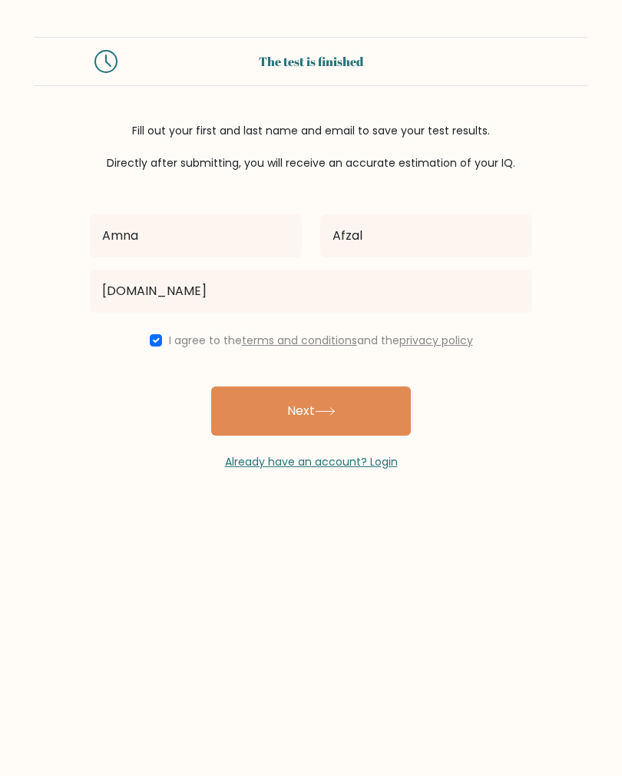  Describe the element at coordinates (321, 340) in the screenshot. I see `label: I agree to the and the` at that location.